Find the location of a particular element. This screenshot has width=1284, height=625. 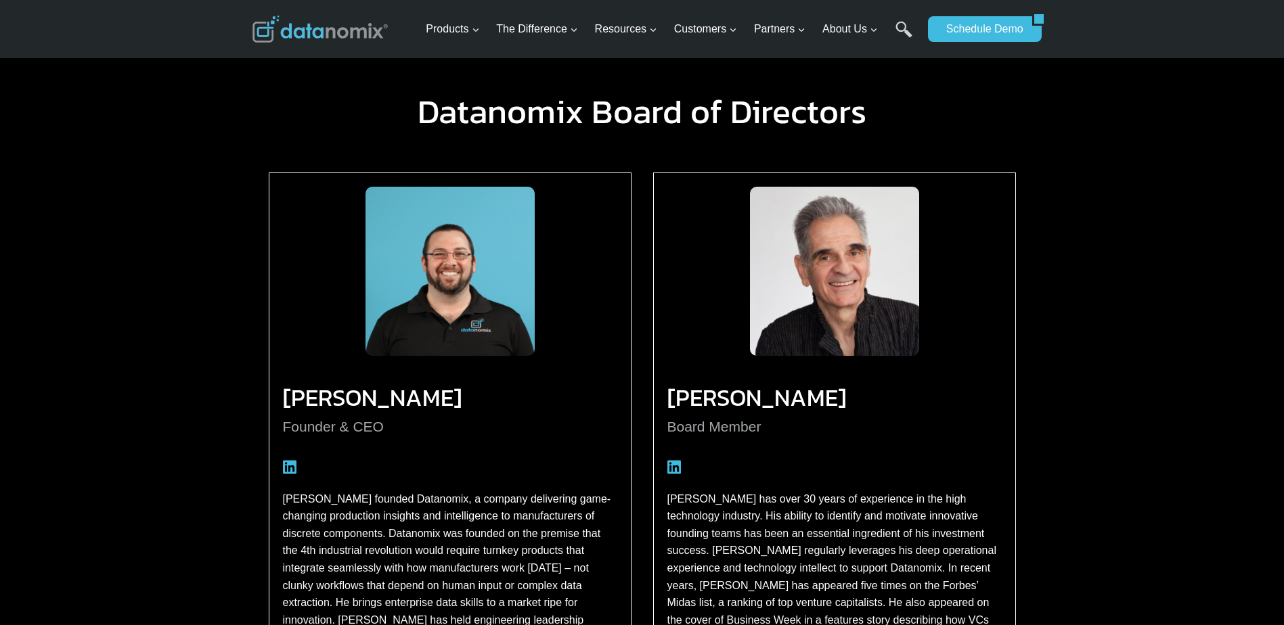

span: Customers is located at coordinates (705, 29).